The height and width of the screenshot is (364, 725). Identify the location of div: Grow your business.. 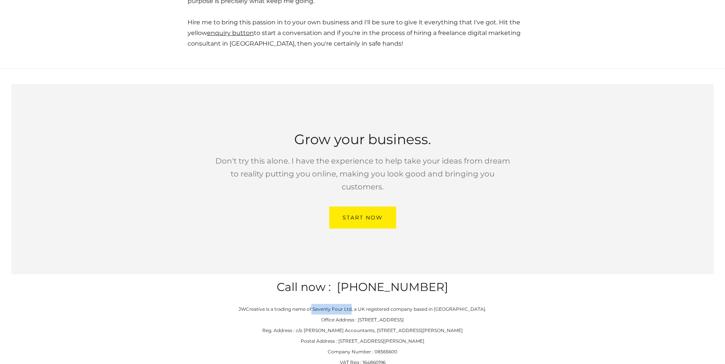
(363, 139).